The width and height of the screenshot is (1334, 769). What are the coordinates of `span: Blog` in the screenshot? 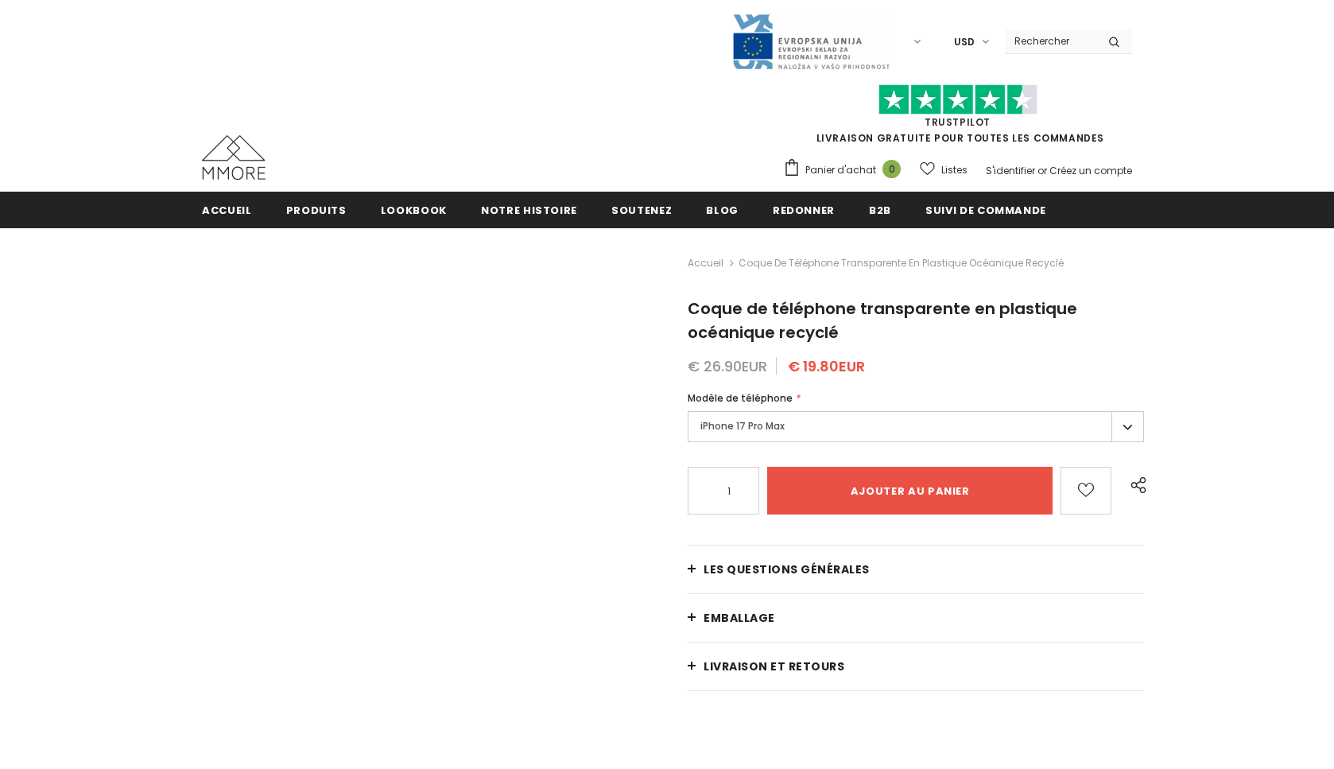 It's located at (722, 210).